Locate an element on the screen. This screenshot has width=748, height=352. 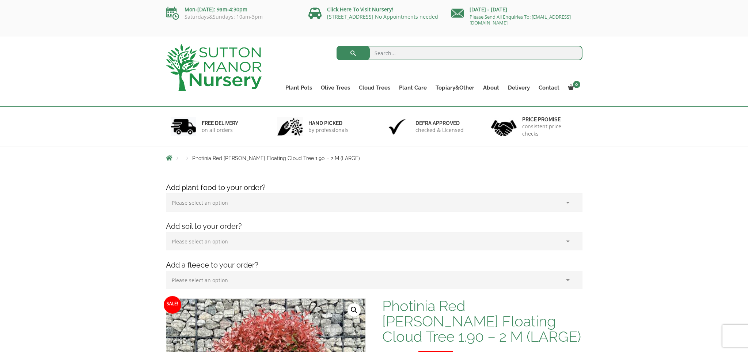
h6: Defra approved is located at coordinates (440, 123).